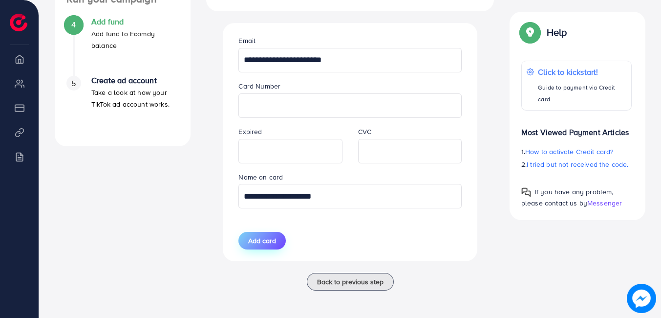 The image size is (661, 318). What do you see at coordinates (260, 86) in the screenshot?
I see `label: Card Number` at bounding box center [260, 86].